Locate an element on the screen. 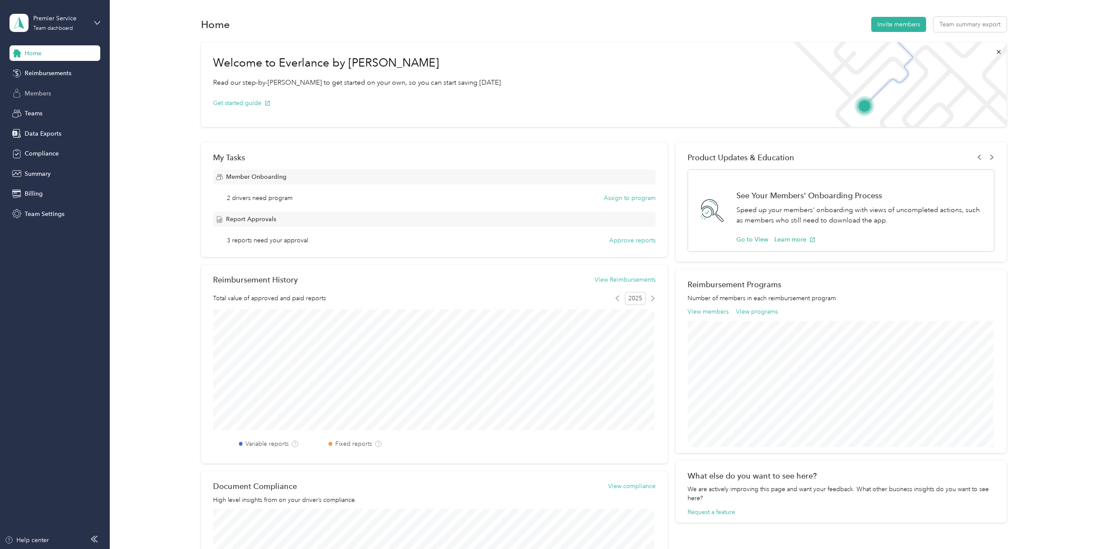  div: Premier Service is located at coordinates (60, 18).